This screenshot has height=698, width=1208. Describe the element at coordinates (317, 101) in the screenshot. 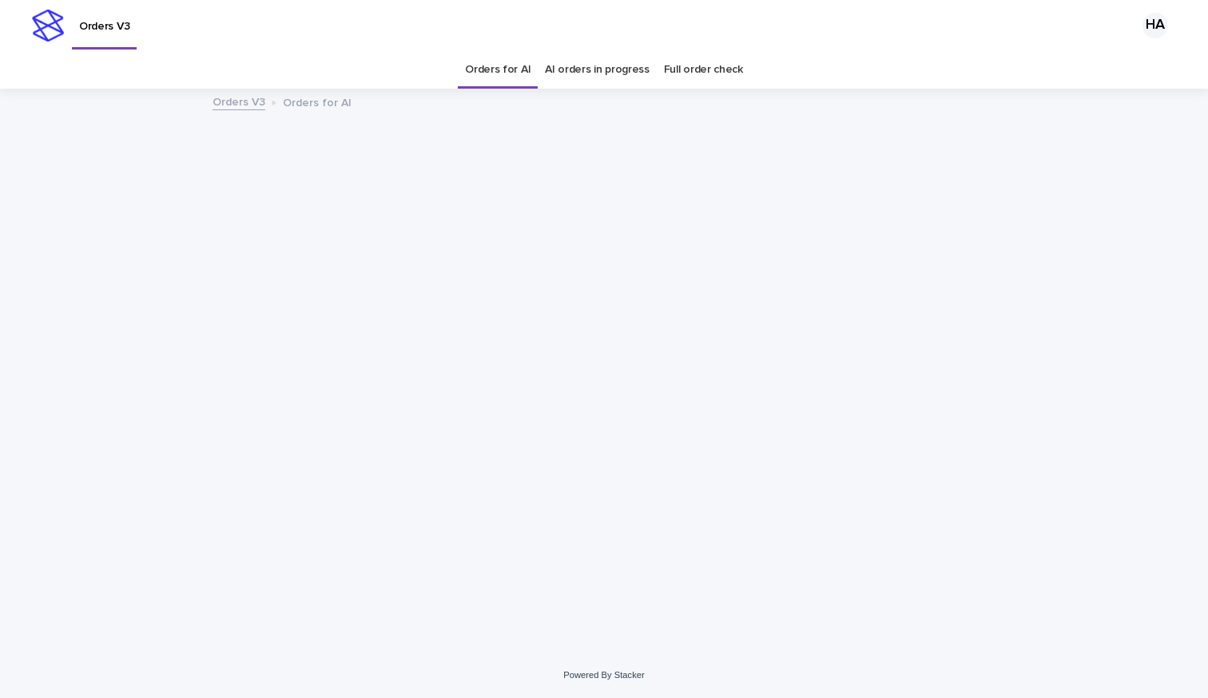

I see `p: Orders for AI` at that location.